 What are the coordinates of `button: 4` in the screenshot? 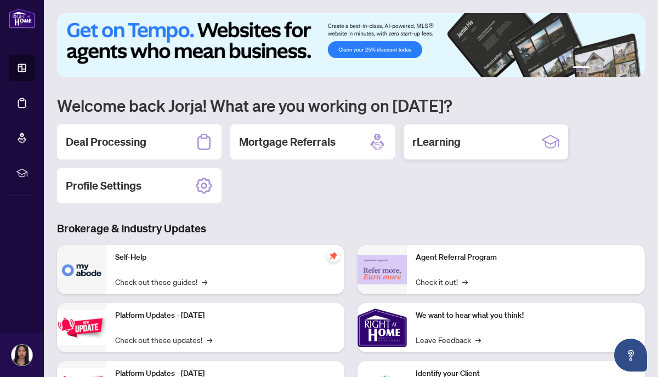 It's located at (614, 69).